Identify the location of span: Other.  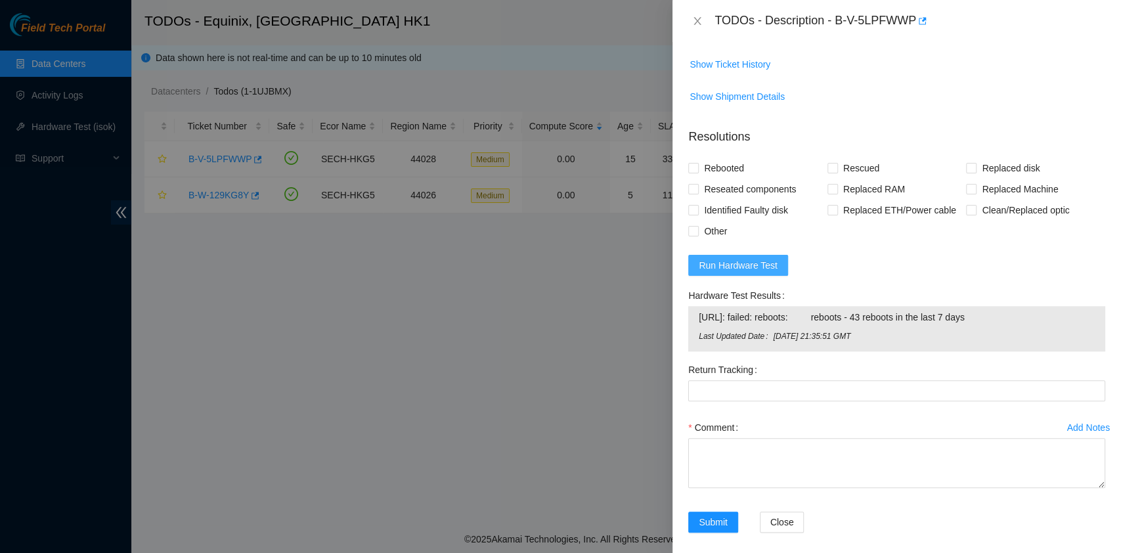
(715, 231).